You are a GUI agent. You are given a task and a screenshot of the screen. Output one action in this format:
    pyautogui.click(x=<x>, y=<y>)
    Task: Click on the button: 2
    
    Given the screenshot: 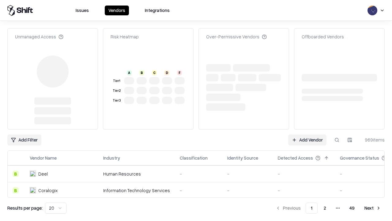 What is the action you would take?
    pyautogui.click(x=325, y=208)
    